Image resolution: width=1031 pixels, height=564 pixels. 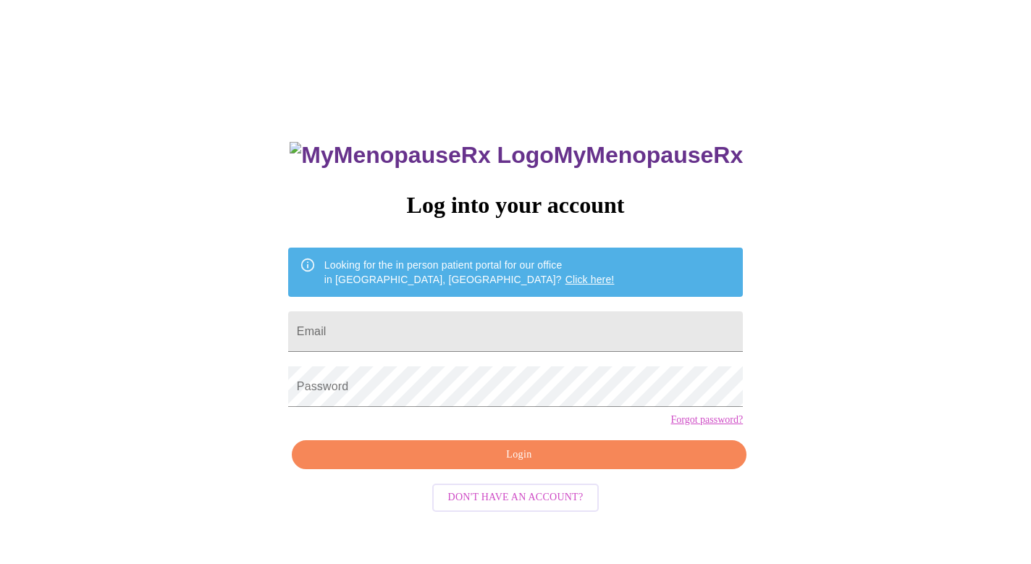 What do you see at coordinates (516, 498) in the screenshot?
I see `button: Don't have an account?` at bounding box center [516, 498].